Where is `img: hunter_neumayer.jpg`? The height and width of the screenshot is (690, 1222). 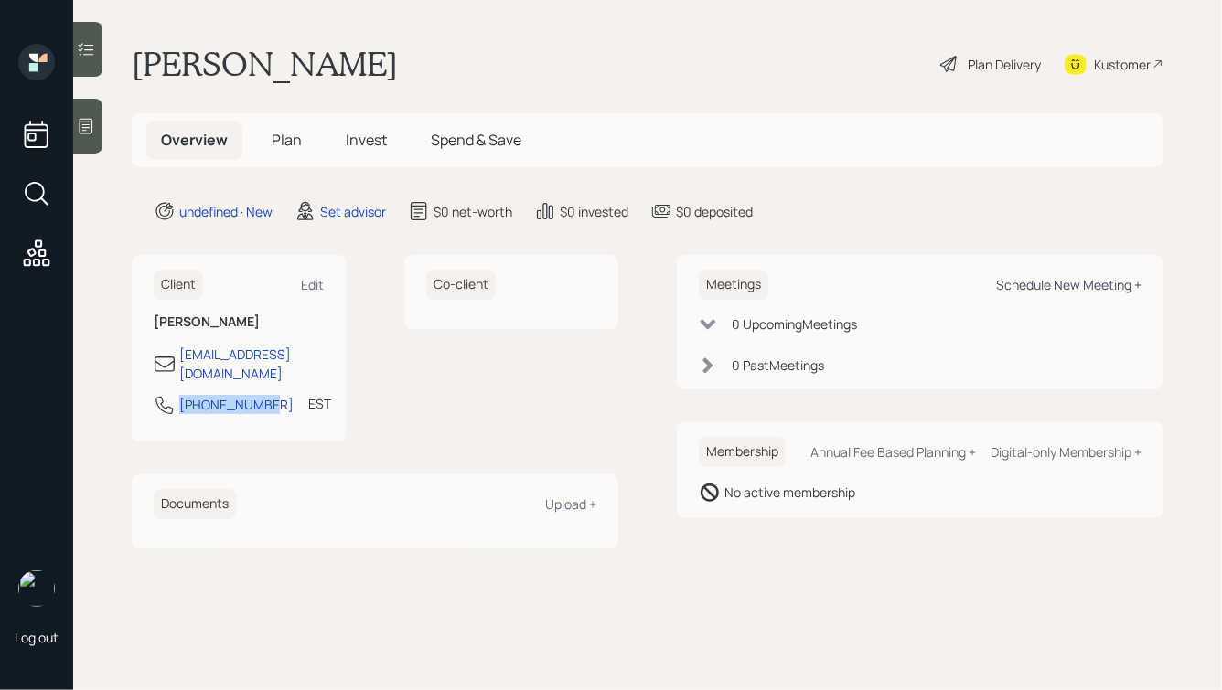
img: hunter_neumayer.jpg is located at coordinates (37, 589).